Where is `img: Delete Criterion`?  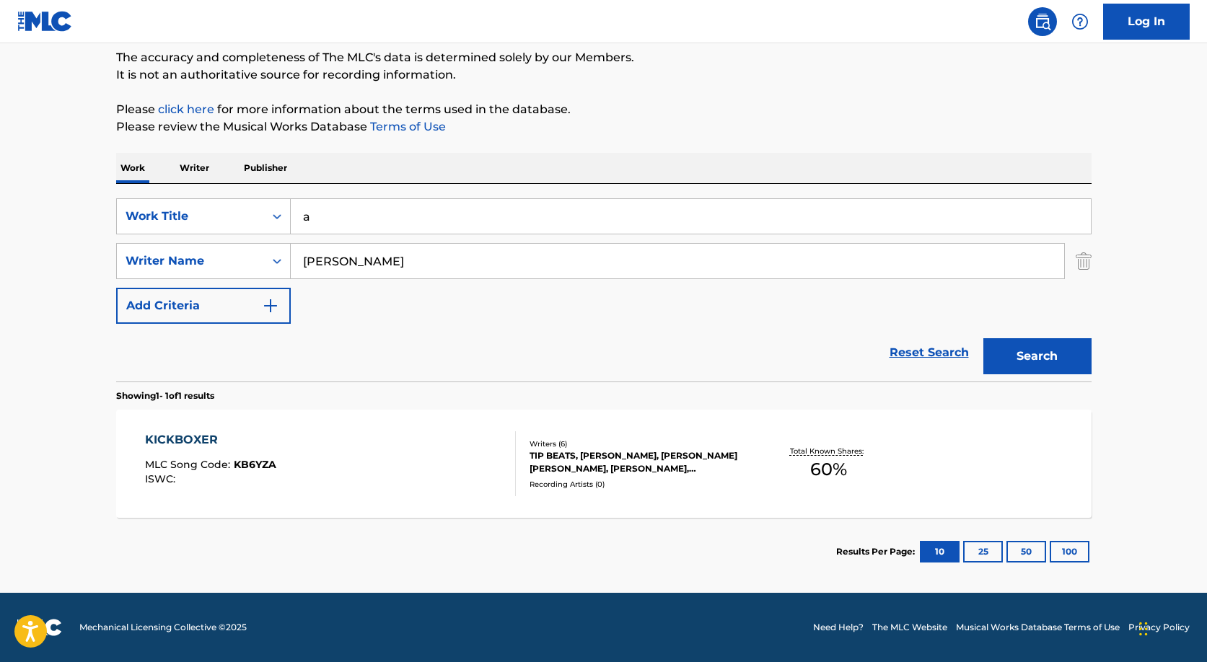
img: Delete Criterion is located at coordinates (1084, 261).